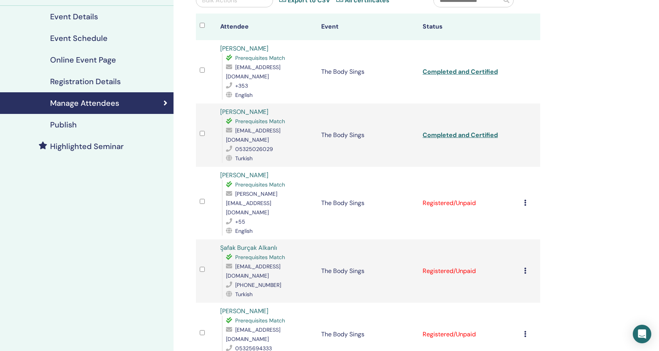  I want to click on h4: Online Event Page, so click(83, 60).